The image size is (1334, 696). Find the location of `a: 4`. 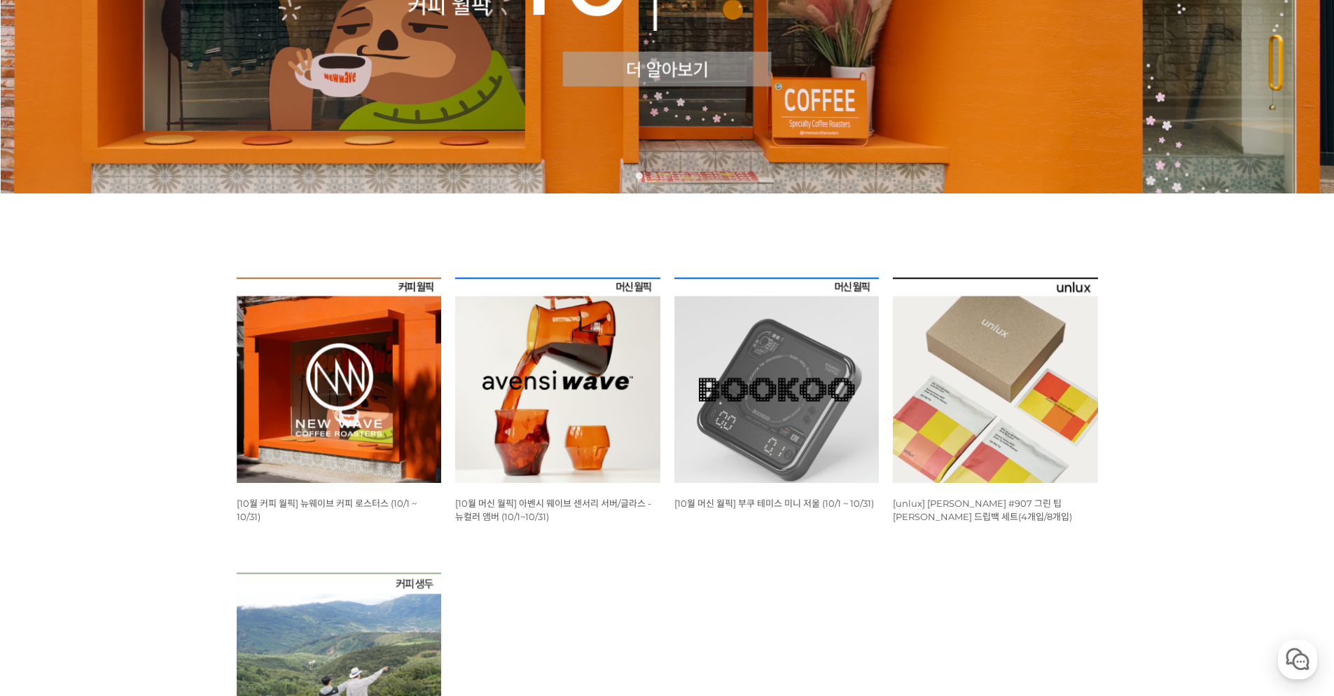

a: 4 is located at coordinates (682, 176).